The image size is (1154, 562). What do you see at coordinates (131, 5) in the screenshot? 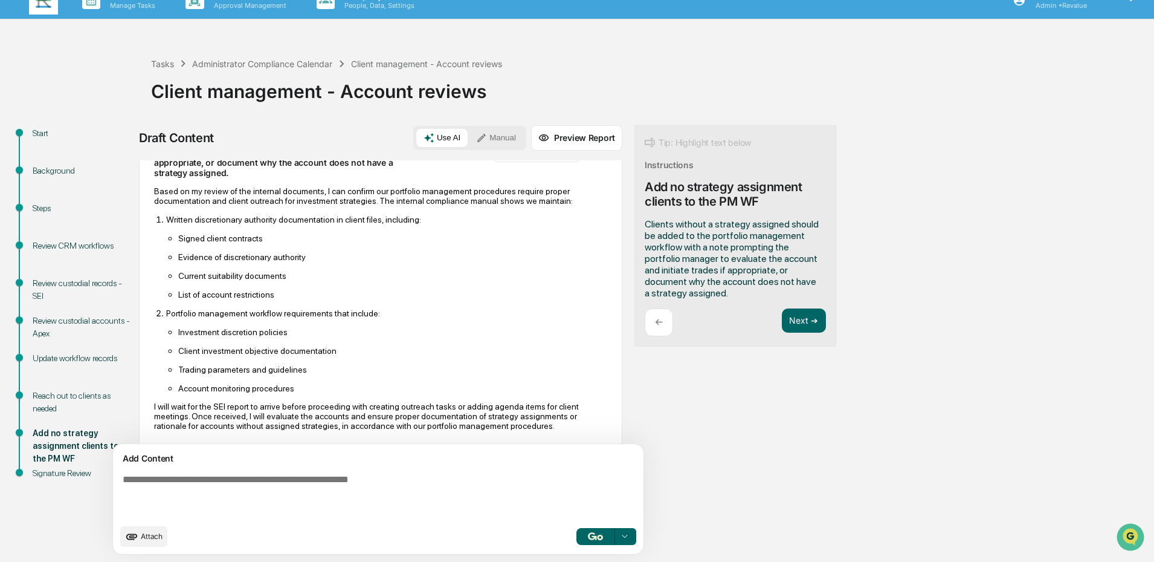
I see `p: Manage Tasks` at bounding box center [131, 5].